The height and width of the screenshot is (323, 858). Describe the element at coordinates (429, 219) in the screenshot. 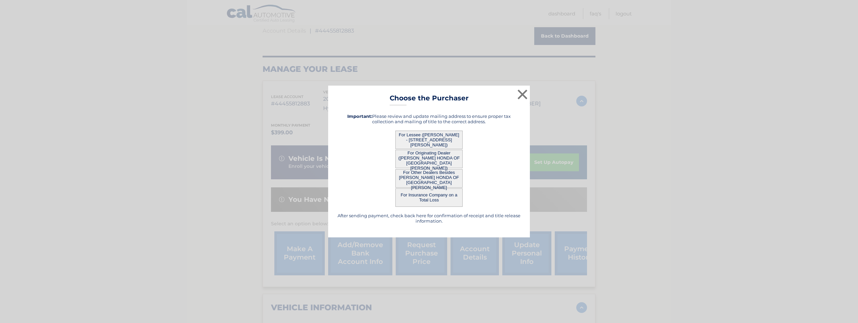

I see `h5: After sending payment, check back here for confirmation of receipt and title release information.` at that location.